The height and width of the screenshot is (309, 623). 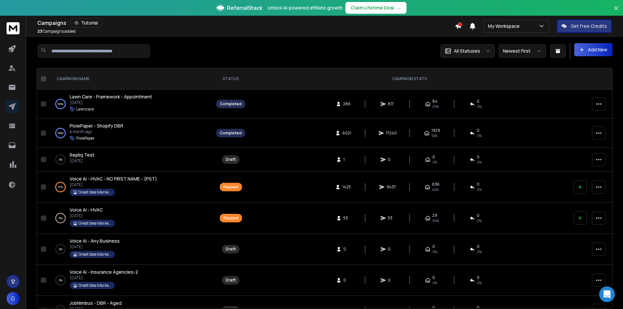 I want to click on p: All Statuses, so click(x=467, y=51).